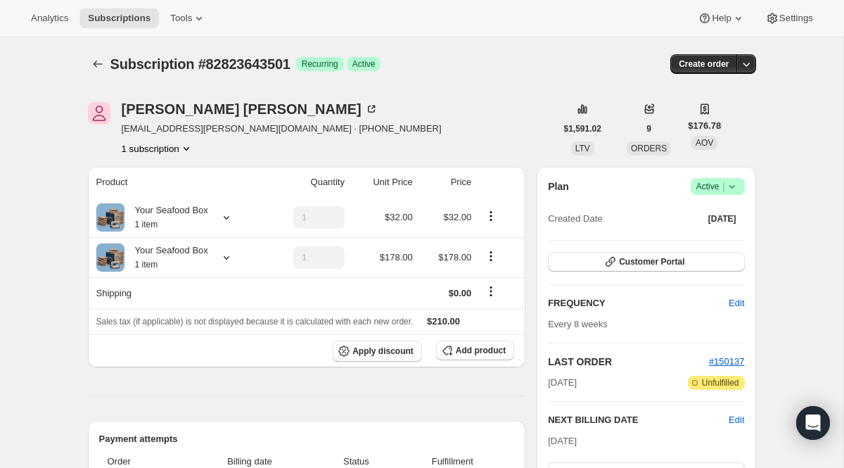 This screenshot has height=468, width=844. Describe the element at coordinates (638, 420) in the screenshot. I see `h2: NEXT BILLING DATE` at that location.